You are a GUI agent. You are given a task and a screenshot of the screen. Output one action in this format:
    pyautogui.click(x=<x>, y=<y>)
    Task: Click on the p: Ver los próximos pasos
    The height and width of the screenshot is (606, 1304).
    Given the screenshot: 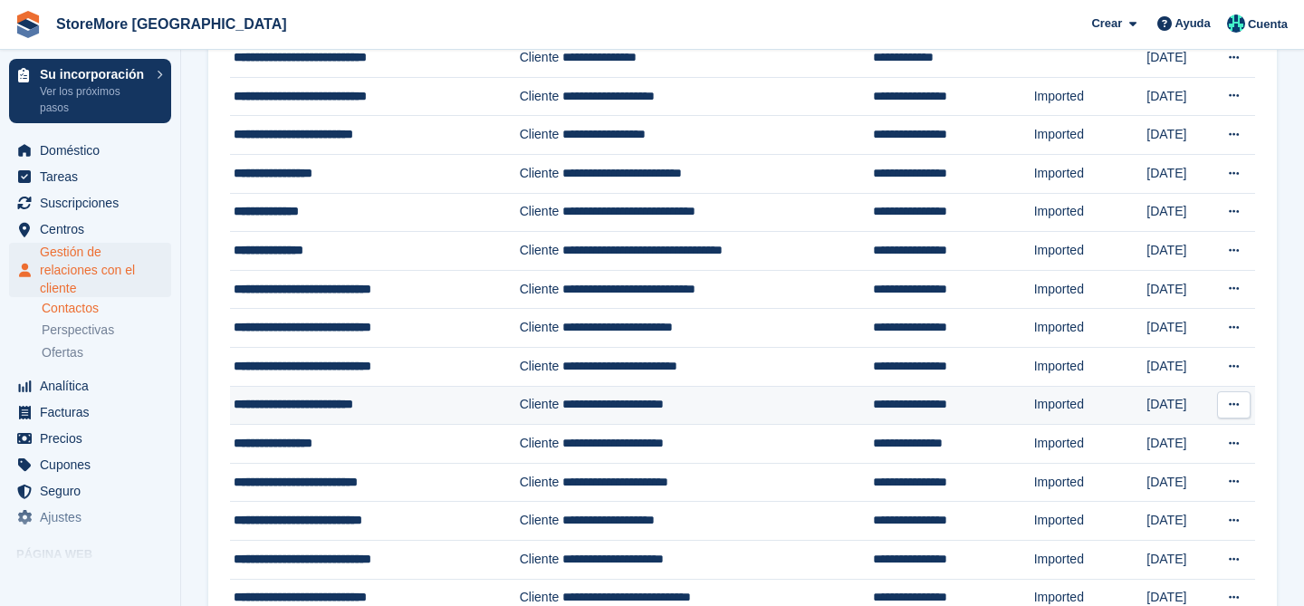 What is the action you would take?
    pyautogui.click(x=93, y=100)
    